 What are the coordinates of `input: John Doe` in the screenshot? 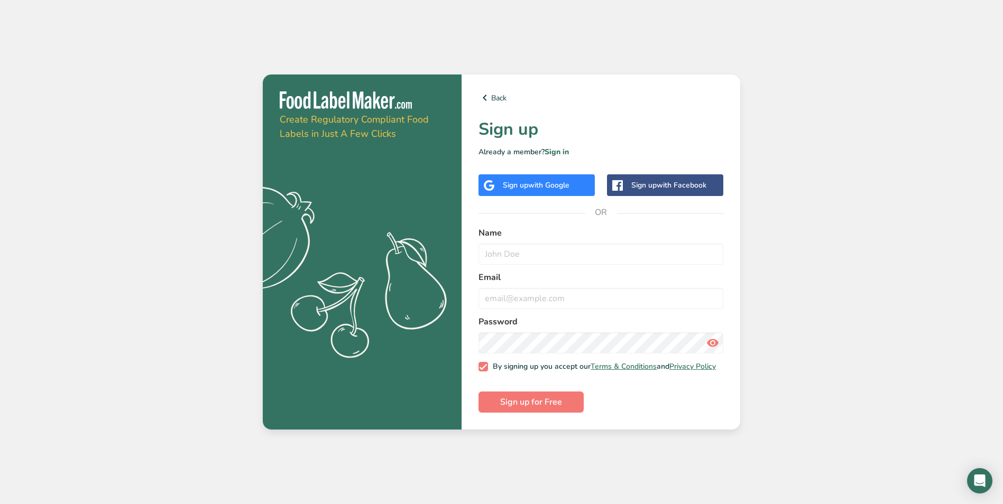 It's located at (601, 254).